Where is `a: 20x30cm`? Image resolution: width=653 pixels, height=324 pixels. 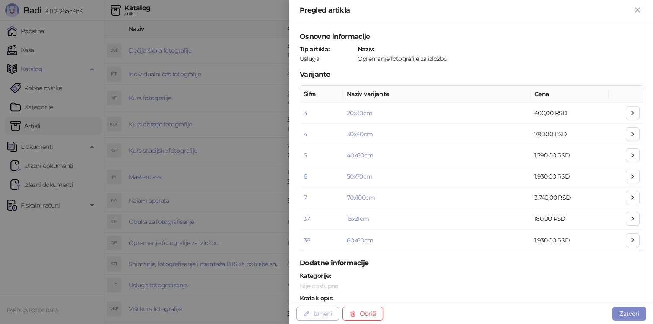 a: 20x30cm is located at coordinates (360, 113).